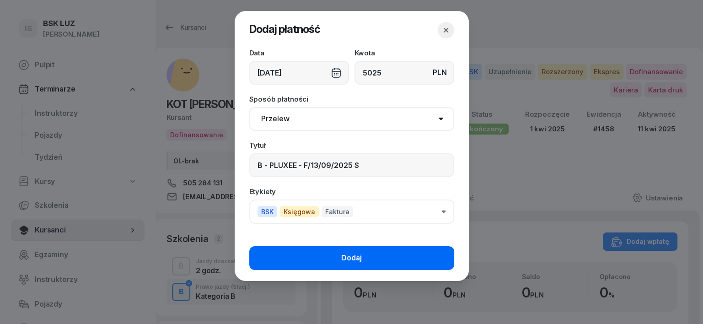  I want to click on span: BSK, so click(267, 211).